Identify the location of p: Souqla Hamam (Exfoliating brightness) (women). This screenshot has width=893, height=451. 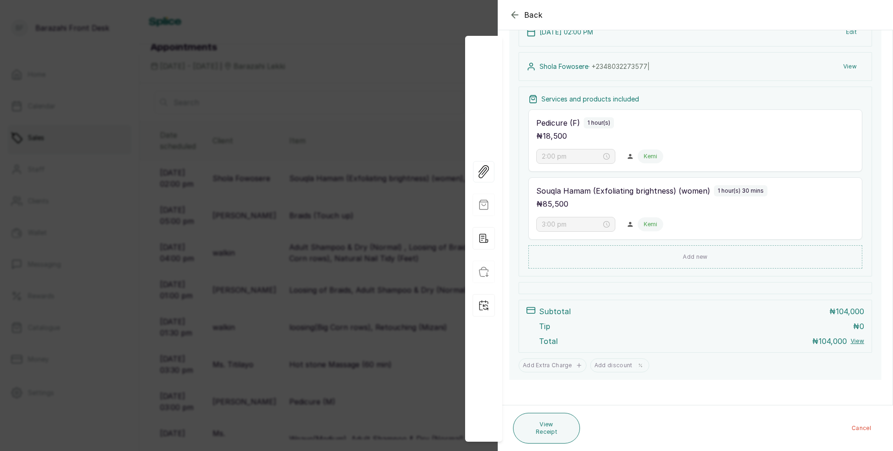
(623, 191).